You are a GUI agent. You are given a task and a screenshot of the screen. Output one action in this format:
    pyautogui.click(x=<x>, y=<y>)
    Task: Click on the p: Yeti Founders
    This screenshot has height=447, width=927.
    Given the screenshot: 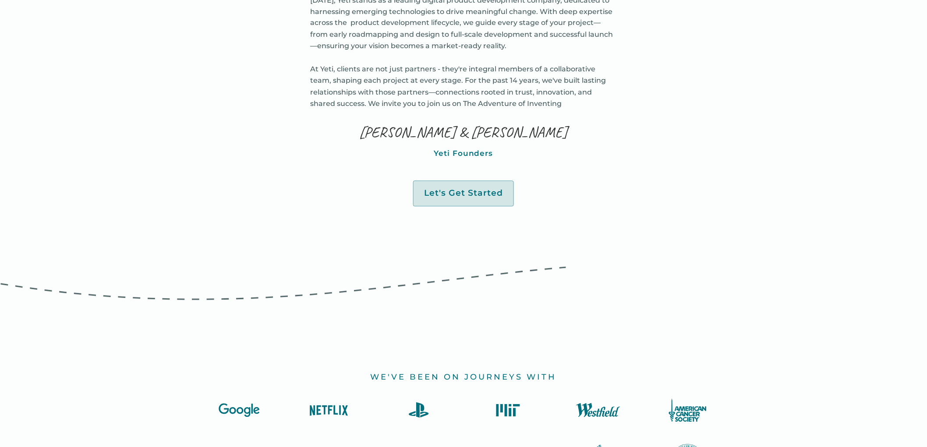 What is the action you would take?
    pyautogui.click(x=464, y=154)
    